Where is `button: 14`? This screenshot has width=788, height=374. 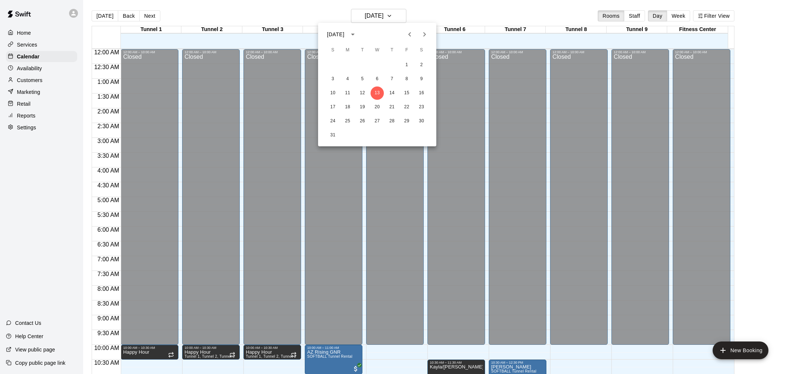
button: 14 is located at coordinates (392, 93).